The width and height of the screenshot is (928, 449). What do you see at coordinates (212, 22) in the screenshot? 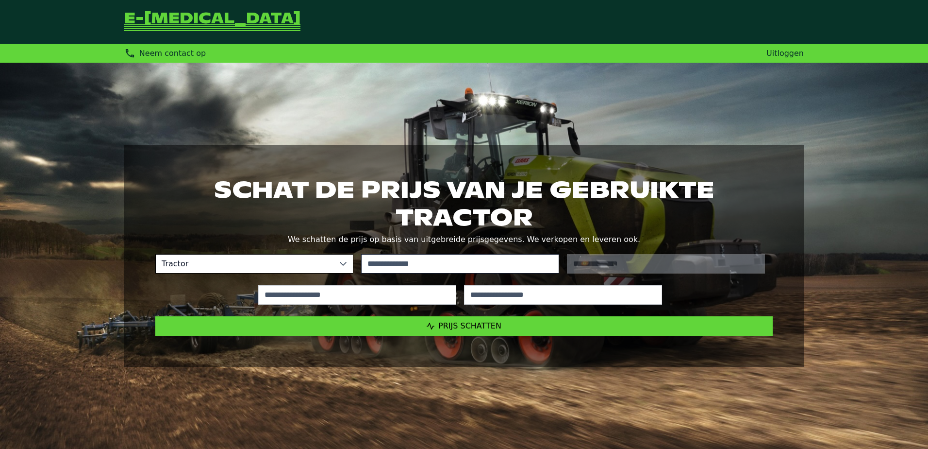
I see `a: Terug naar de startpagina` at bounding box center [212, 22].